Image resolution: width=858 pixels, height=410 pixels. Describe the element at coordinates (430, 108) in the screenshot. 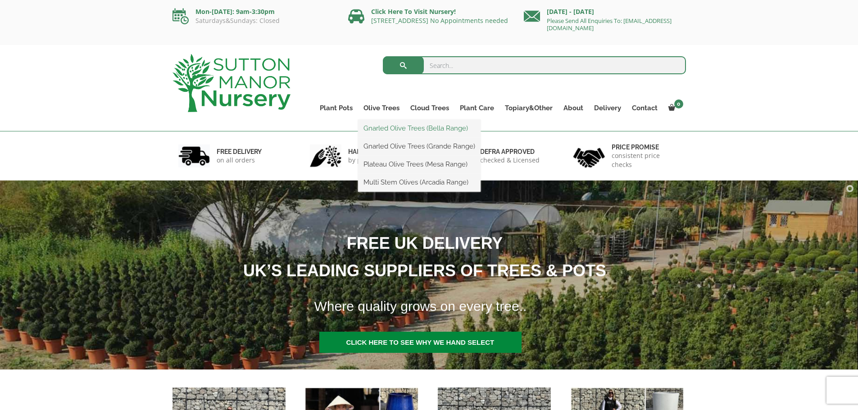

I see `a: Cloud Trees` at that location.